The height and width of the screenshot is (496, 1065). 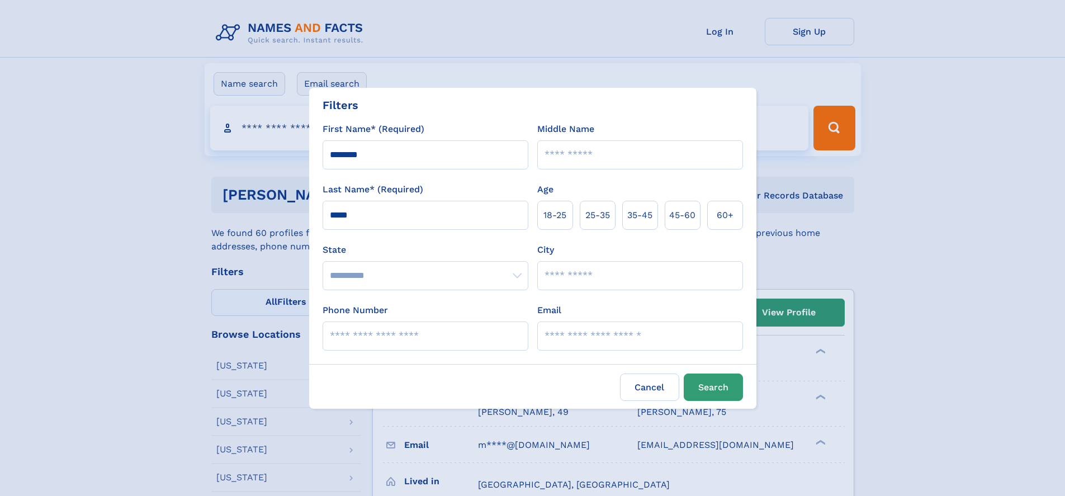 I want to click on span: 45‑60, so click(x=682, y=215).